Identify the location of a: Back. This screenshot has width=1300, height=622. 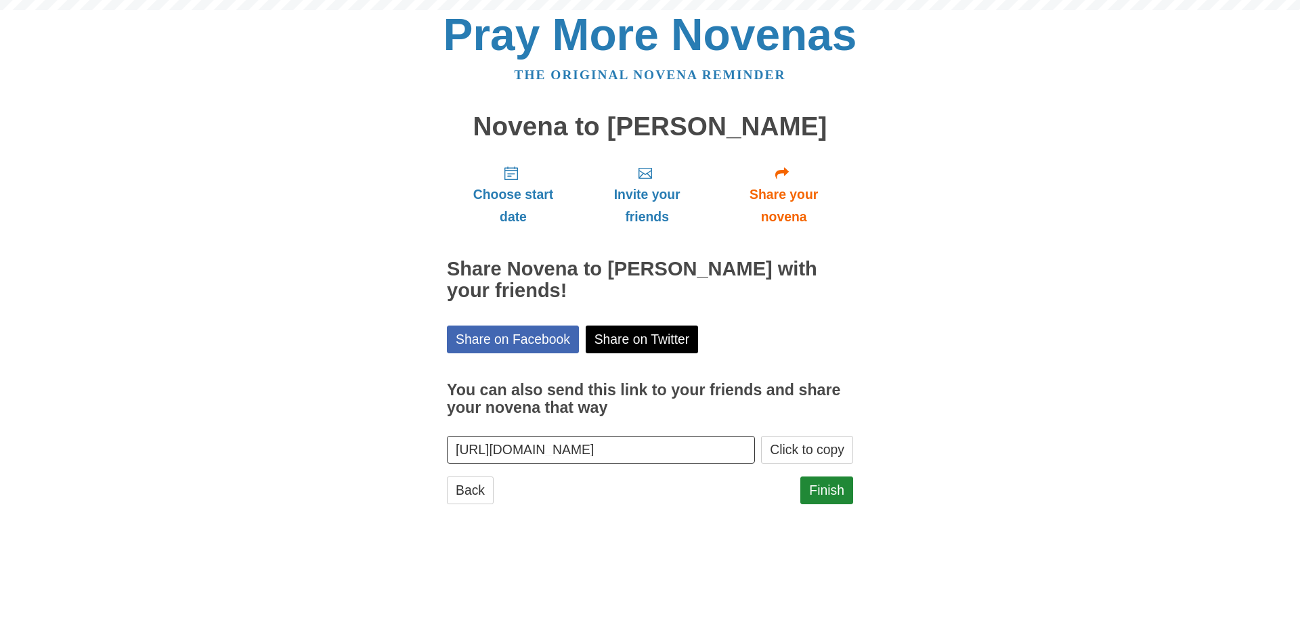
(470, 490).